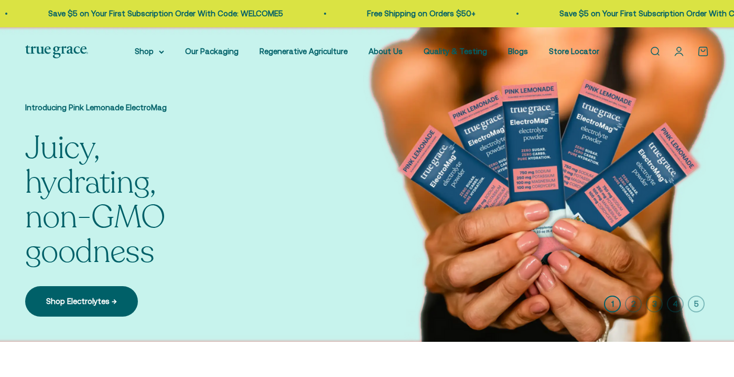 The height and width of the screenshot is (377, 734). Describe the element at coordinates (81, 301) in the screenshot. I see `a: Shop Electrolytes →` at that location.